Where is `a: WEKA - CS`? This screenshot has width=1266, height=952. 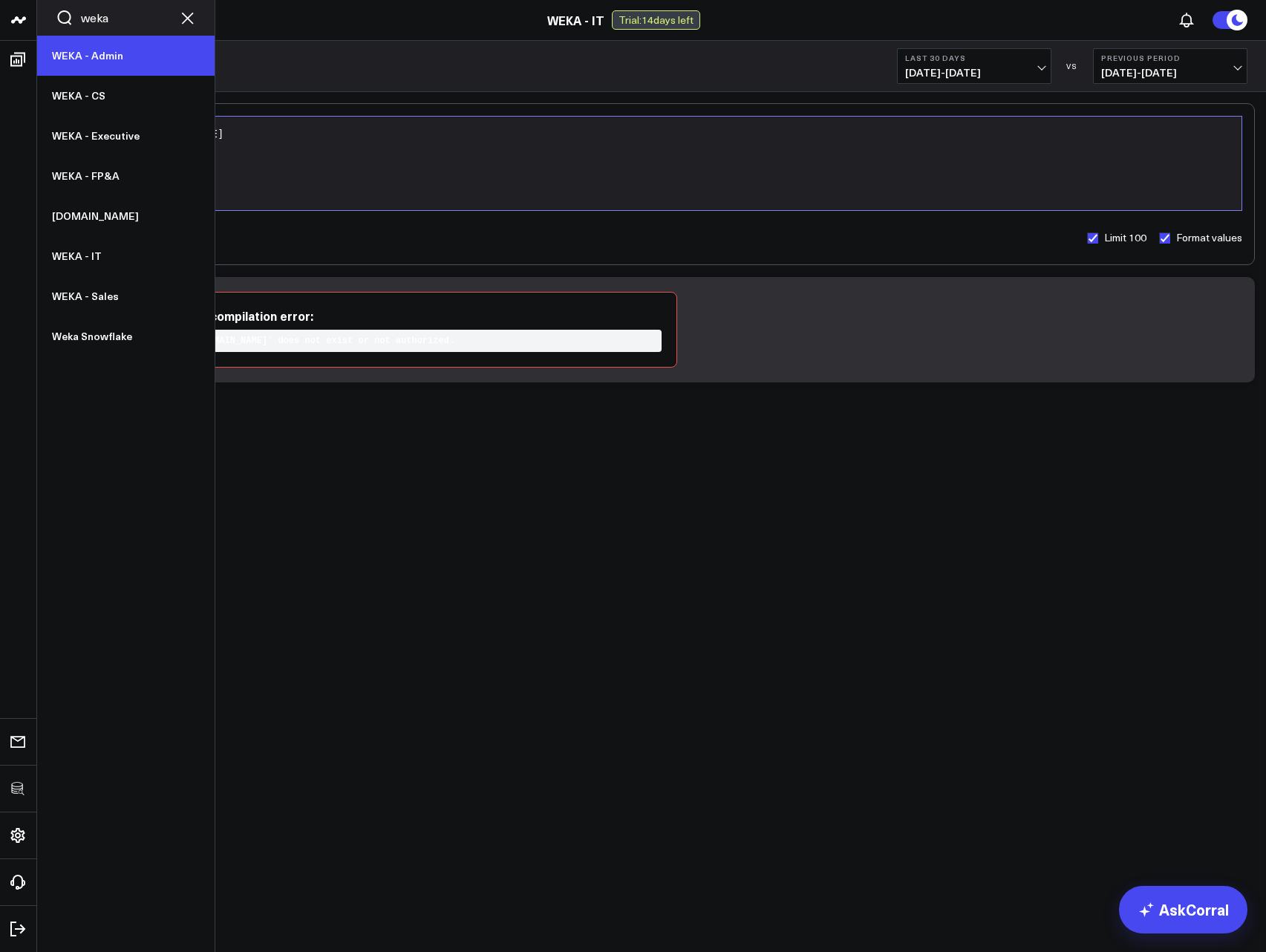 a: WEKA - CS is located at coordinates (126, 96).